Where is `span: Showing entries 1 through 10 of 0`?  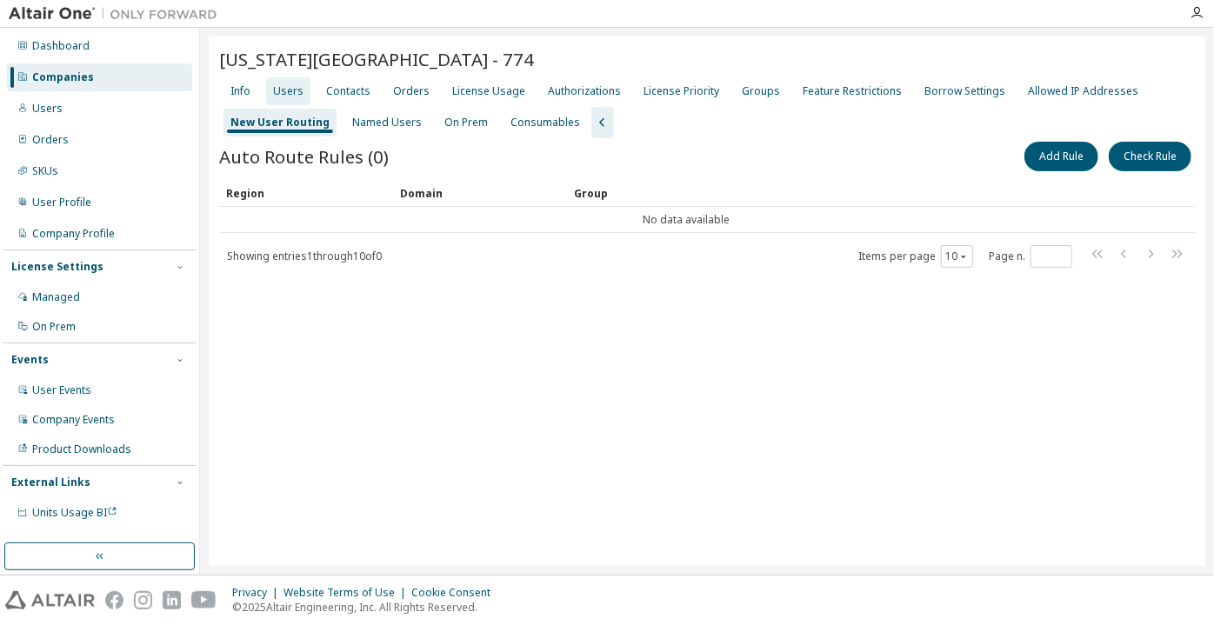
span: Showing entries 1 through 10 of 0 is located at coordinates (304, 256).